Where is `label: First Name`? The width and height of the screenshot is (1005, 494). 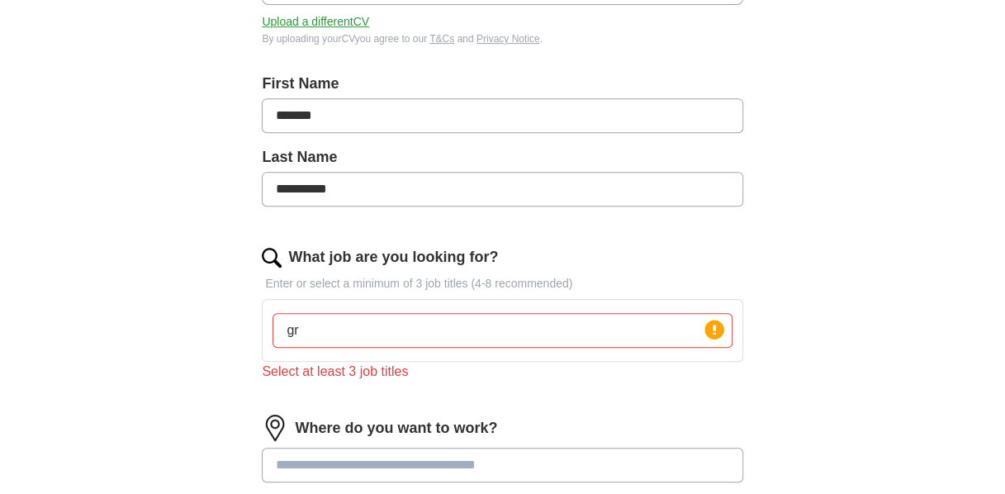
label: First Name is located at coordinates (502, 83).